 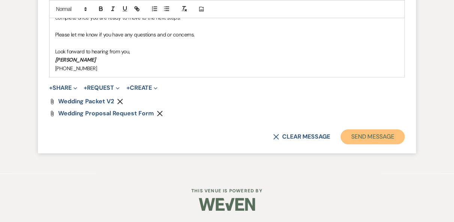 What do you see at coordinates (227, 35) in the screenshot?
I see `p: Please let me know if you have any questions and or concerns.` at bounding box center [227, 35].